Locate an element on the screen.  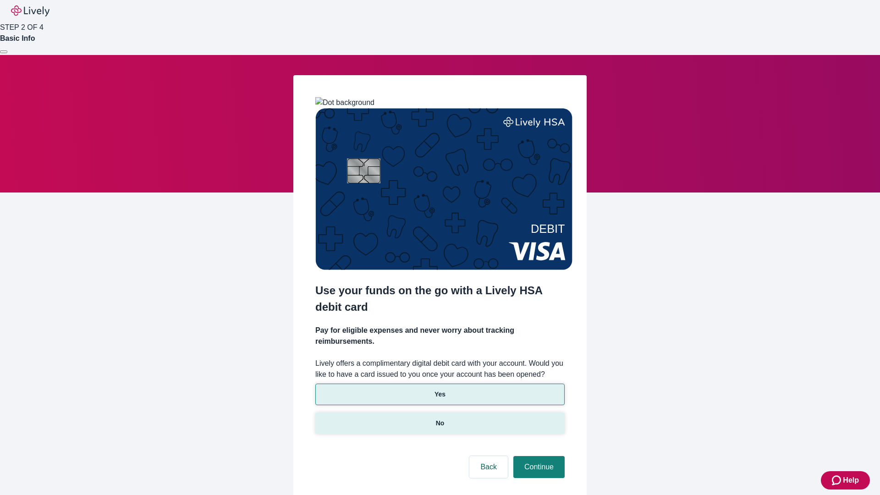
button: Yes is located at coordinates (440, 394).